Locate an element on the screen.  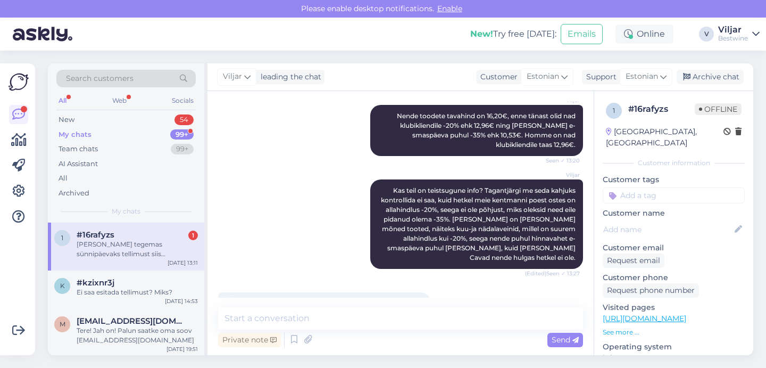
span: (Edited) Seen ✓ 13:27 is located at coordinates (552, 273).